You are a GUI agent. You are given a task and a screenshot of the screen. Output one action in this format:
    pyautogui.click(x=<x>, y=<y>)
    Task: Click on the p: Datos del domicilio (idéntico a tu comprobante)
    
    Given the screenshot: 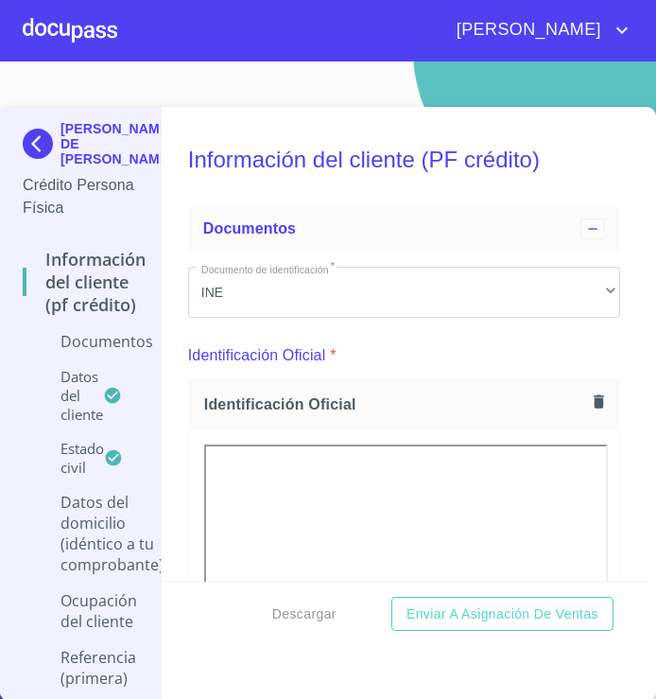 What is the action you would take?
    pyautogui.click(x=93, y=533)
    